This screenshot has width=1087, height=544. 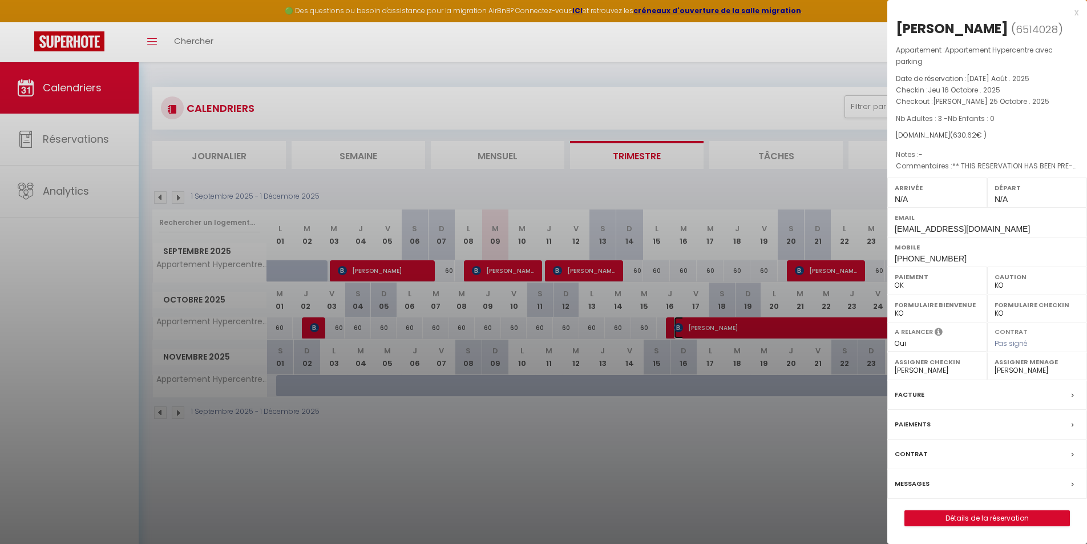 I want to click on label: Messages, so click(x=912, y=483).